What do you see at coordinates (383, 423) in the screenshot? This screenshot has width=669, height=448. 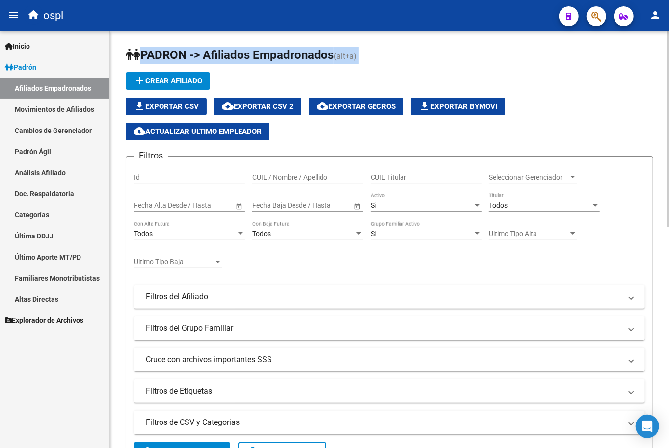 I see `mat-panel-title: Filtros de CSV y Categorias` at bounding box center [383, 423].